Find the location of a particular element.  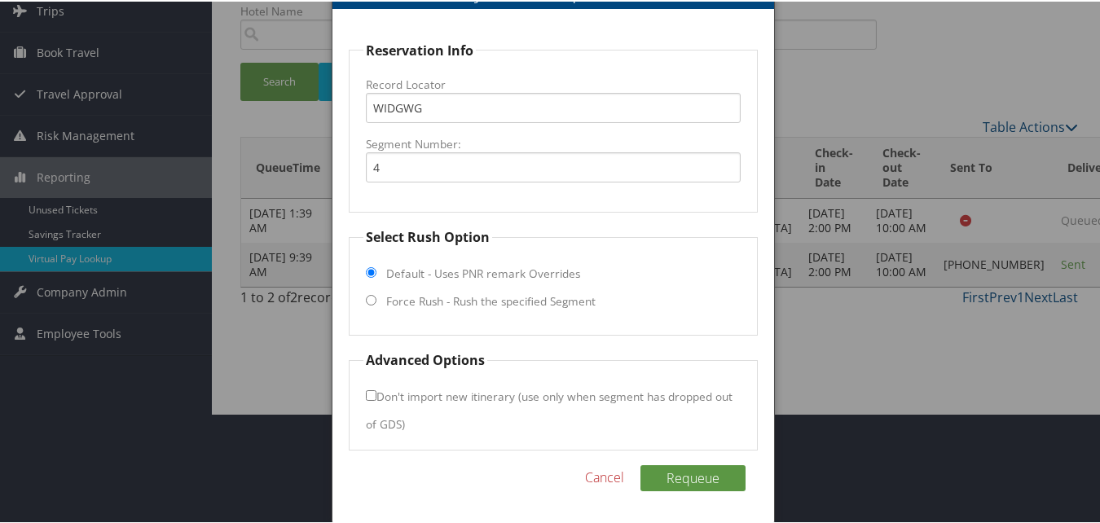

legend: Advanced Options is located at coordinates (425, 359).